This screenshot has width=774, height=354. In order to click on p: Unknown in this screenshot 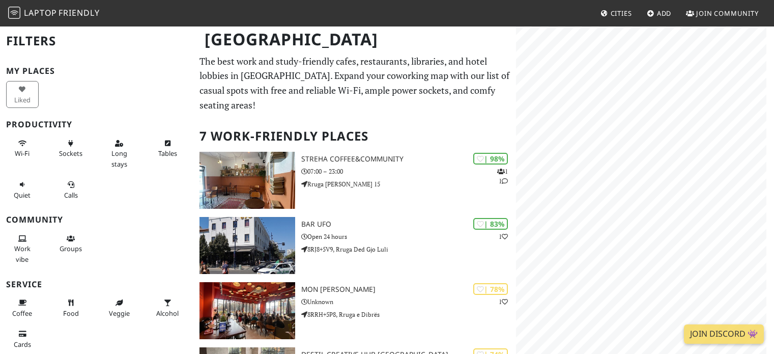, I will do `click(409, 301)`.